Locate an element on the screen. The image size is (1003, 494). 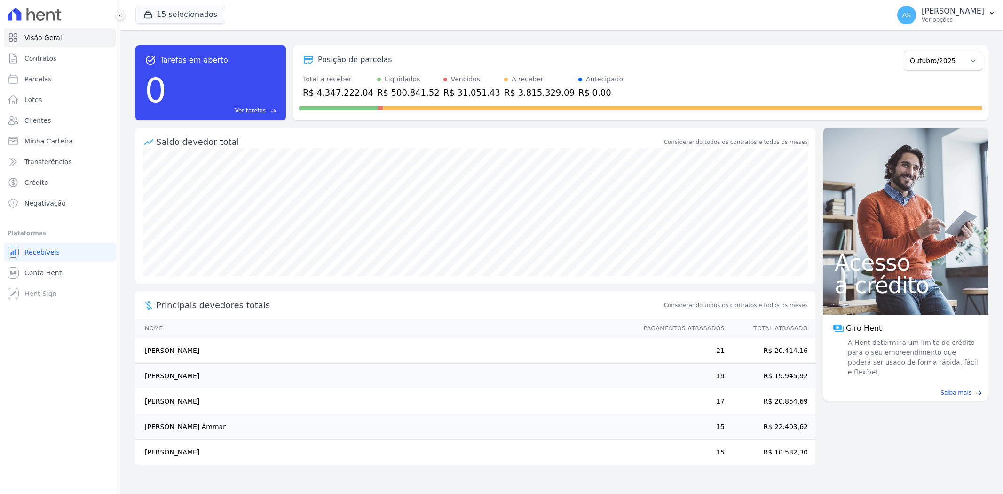
a: Visão Geral is located at coordinates (60, 38).